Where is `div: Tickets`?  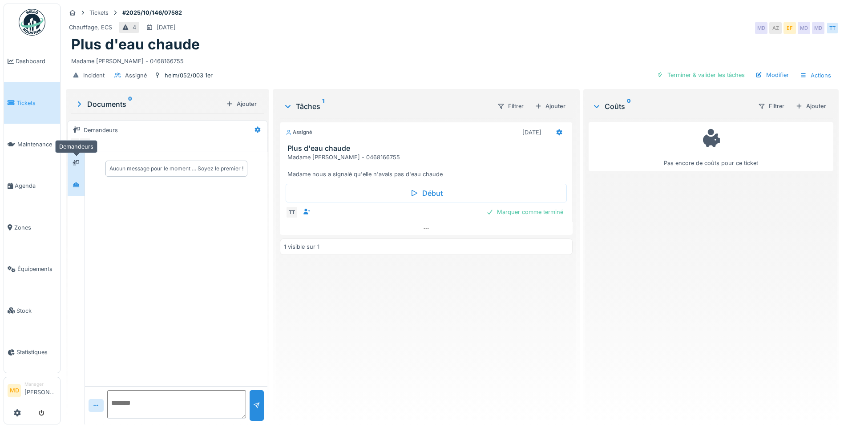 div: Tickets is located at coordinates (99, 12).